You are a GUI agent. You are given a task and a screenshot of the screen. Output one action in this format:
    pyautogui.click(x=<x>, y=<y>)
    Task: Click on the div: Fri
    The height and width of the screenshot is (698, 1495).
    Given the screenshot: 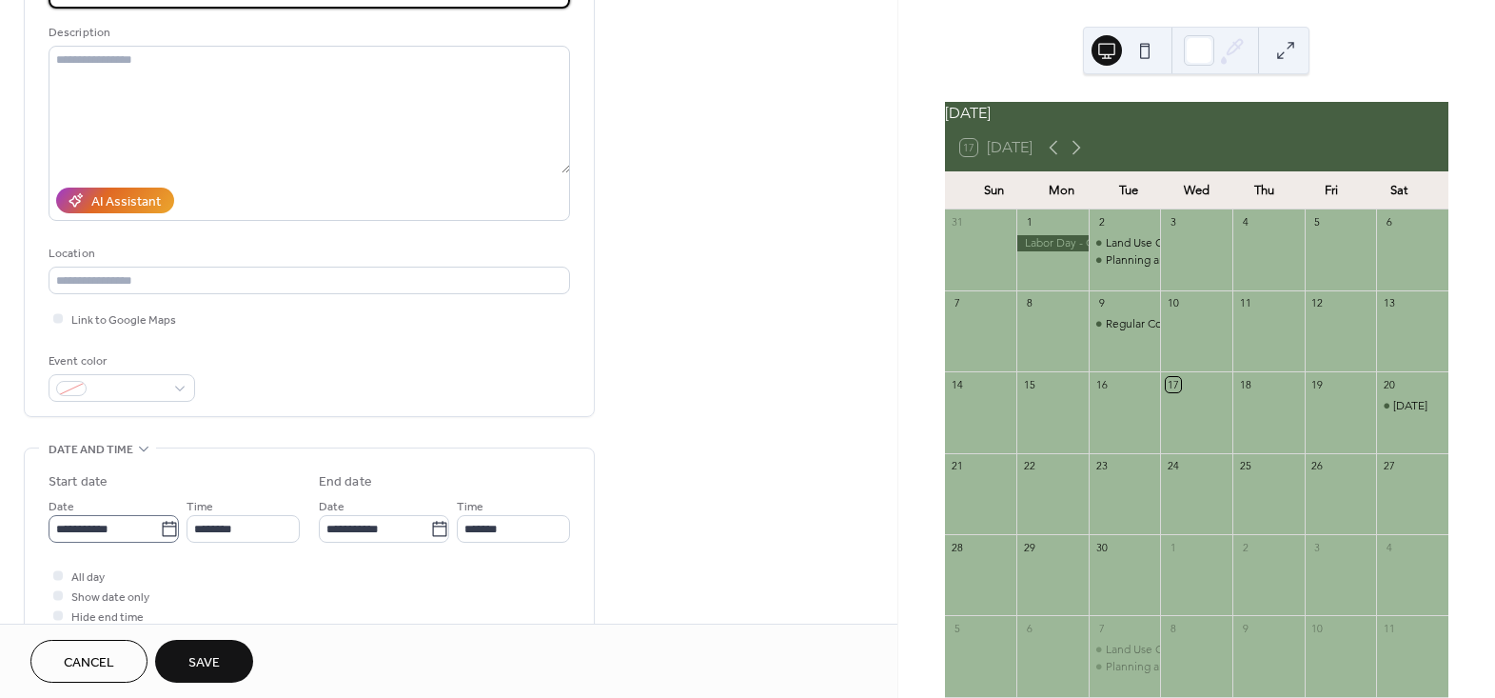 What is the action you would take?
    pyautogui.click(x=1332, y=190)
    